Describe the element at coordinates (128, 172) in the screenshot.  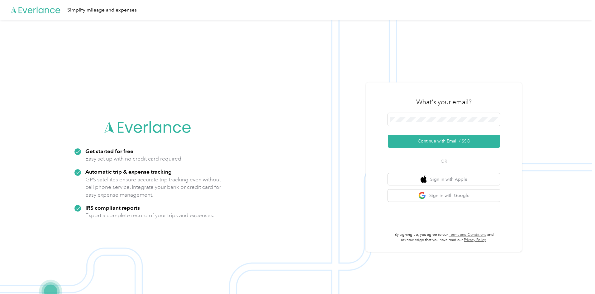
I see `strong: Automatic trip & expense tracking` at that location.